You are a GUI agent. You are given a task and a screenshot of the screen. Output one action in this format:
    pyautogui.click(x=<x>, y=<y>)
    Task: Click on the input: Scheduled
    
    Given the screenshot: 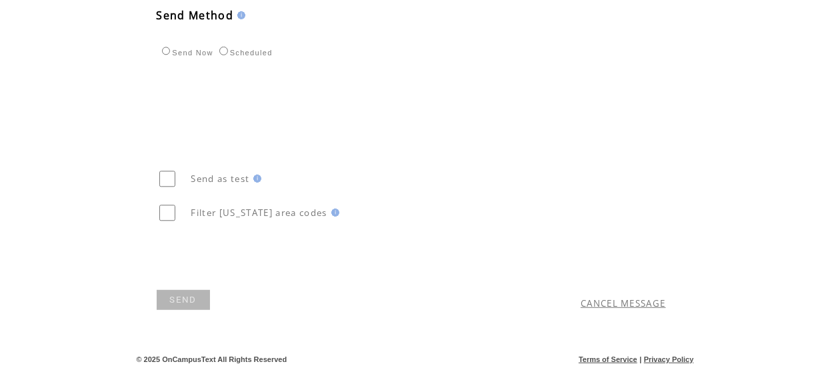 What is the action you would take?
    pyautogui.click(x=223, y=51)
    